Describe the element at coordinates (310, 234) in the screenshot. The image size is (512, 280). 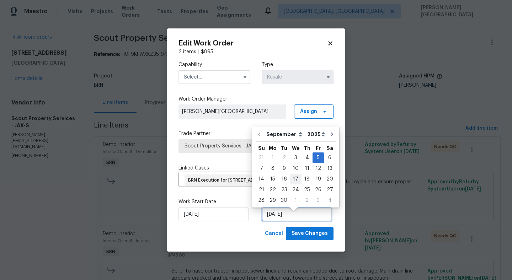
I see `button: Save Changes` at that location.